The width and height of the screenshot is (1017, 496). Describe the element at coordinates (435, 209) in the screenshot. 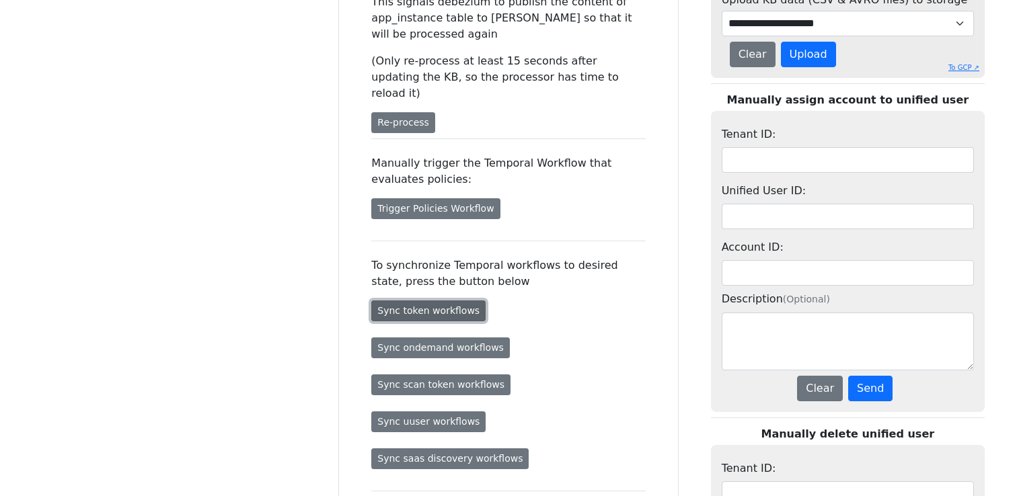

I see `button: Trigger Policies Workflow` at that location.